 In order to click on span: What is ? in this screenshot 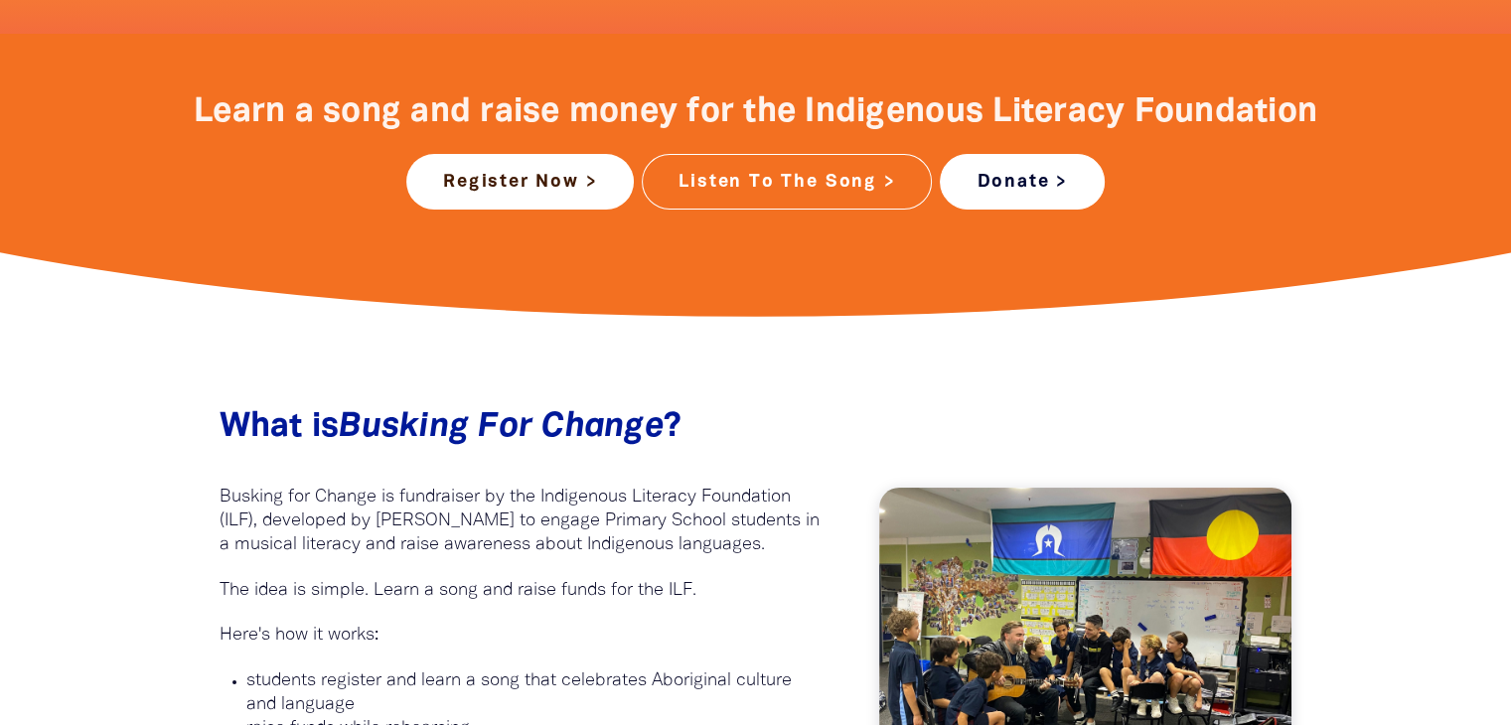, I will do `click(451, 427)`.